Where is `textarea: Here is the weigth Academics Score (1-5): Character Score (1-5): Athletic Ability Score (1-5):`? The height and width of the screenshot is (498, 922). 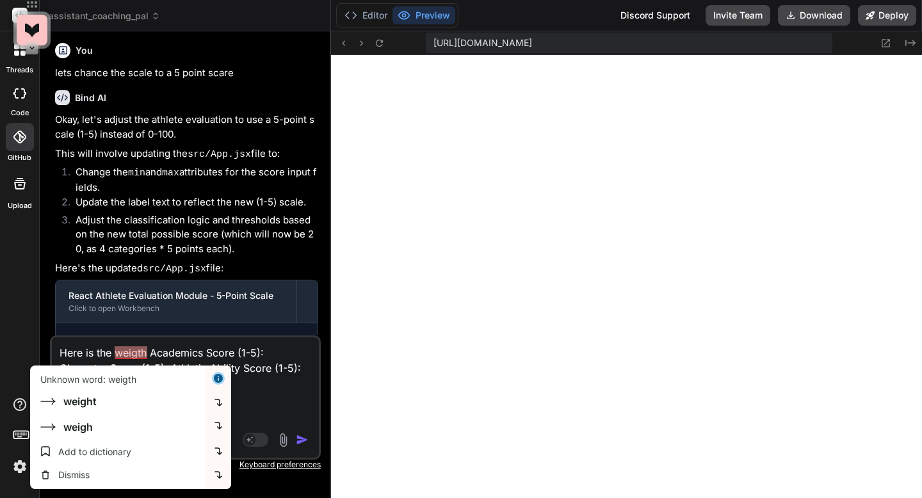
textarea: Here is the weigth Academics Score (1-5): Character Score (1-5): Athletic Ability Score (1-5): is located at coordinates (185, 380).